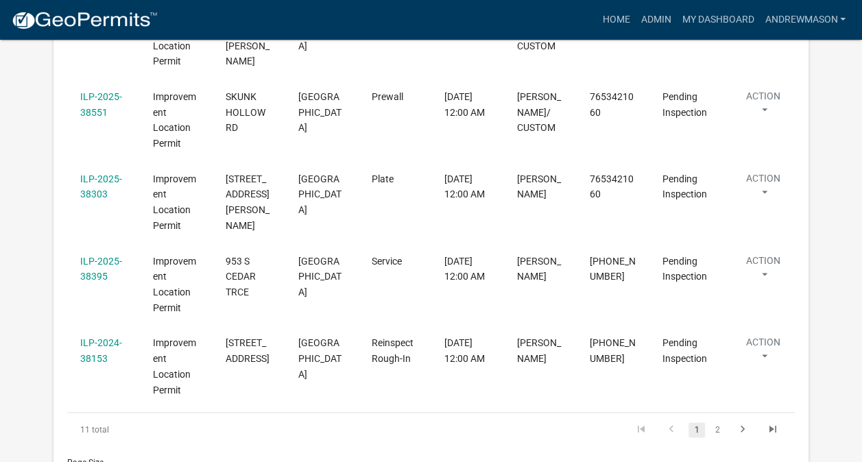 This screenshot has height=462, width=862. I want to click on span: 317-403-3044, so click(613, 269).